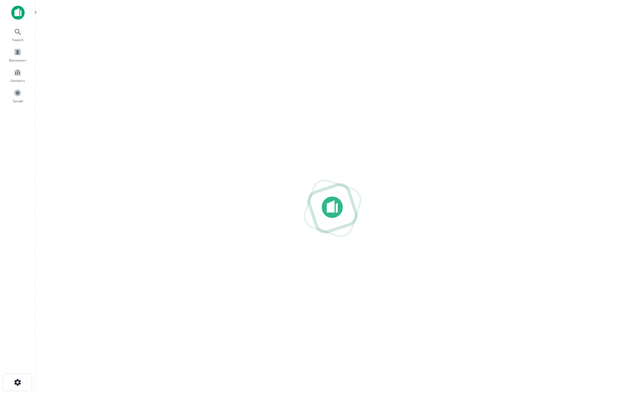 The image size is (630, 394). Describe the element at coordinates (18, 96) in the screenshot. I see `div: Saved` at that location.